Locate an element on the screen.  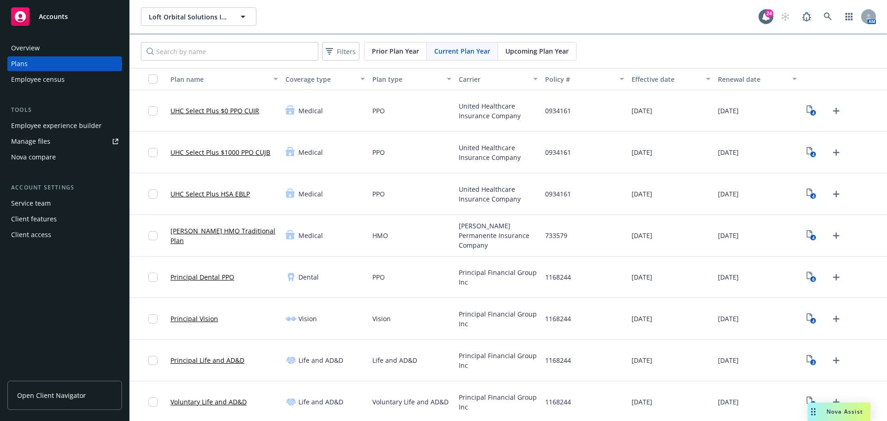
span: Nova Assist is located at coordinates (844, 411).